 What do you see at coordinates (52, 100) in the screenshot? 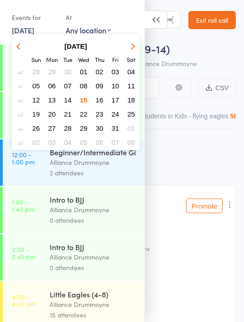
I see `button: 13` at bounding box center [52, 100].